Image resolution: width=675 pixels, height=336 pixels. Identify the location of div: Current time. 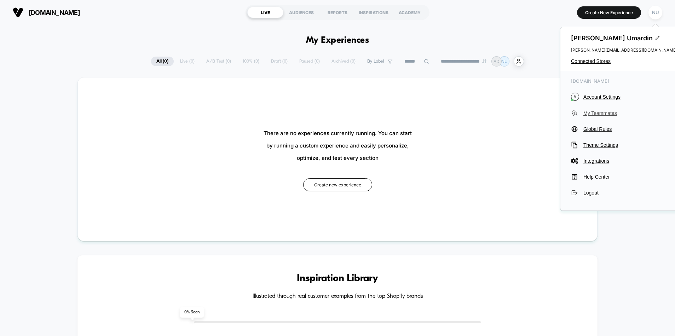
(252, 184).